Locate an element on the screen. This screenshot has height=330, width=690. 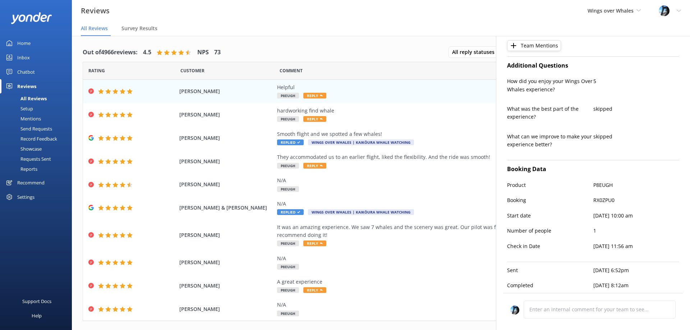
h4: 73 is located at coordinates (217, 52).